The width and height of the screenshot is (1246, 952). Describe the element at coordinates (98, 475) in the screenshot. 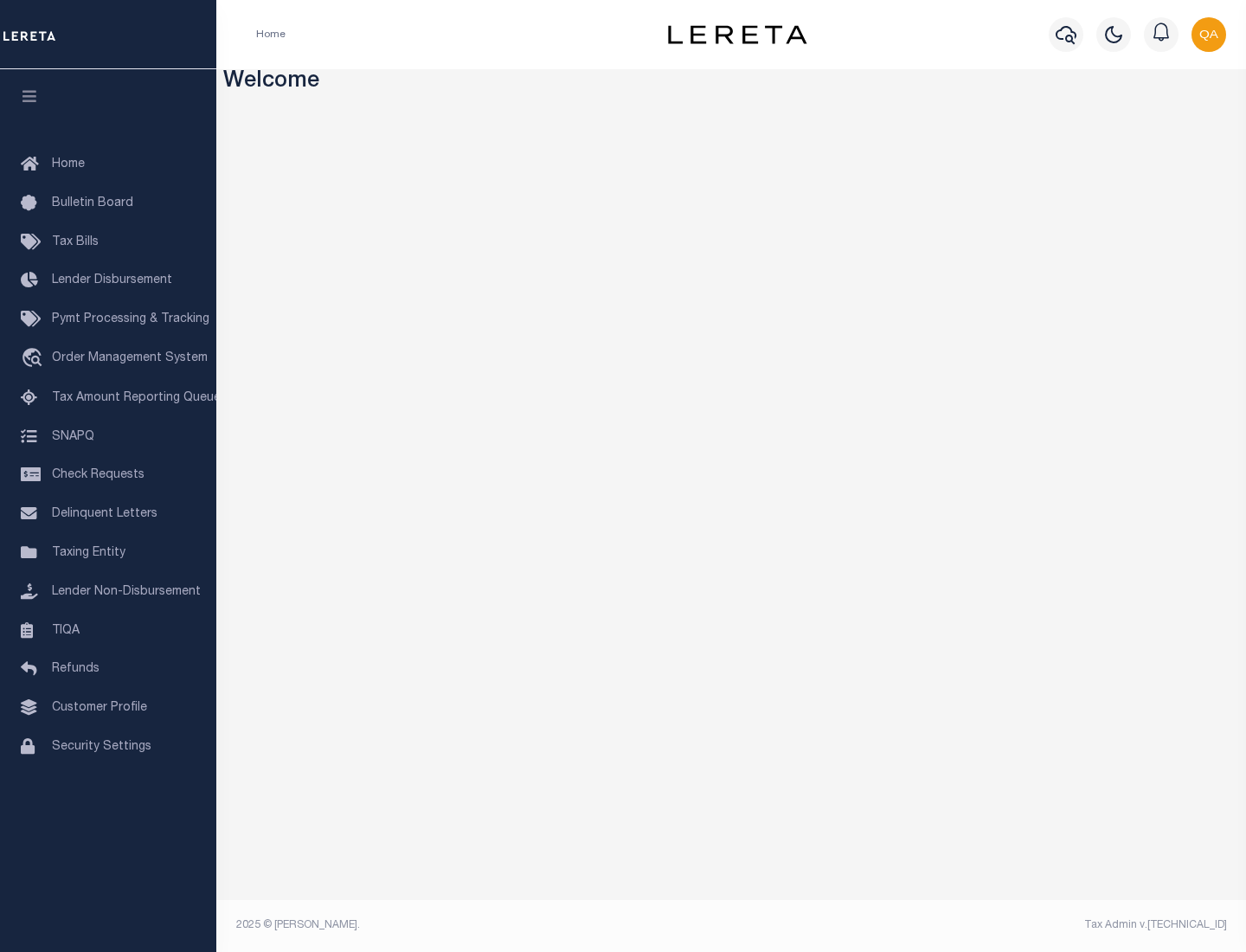

I see `span: Check Requests` at that location.